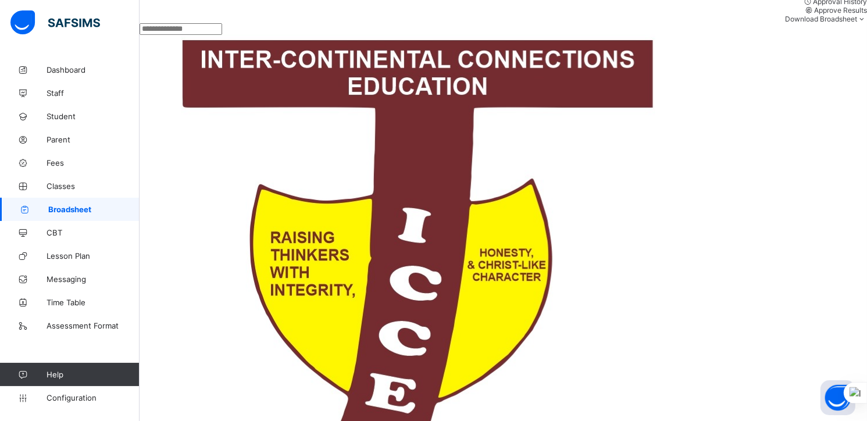 This screenshot has width=867, height=421. What do you see at coordinates (94, 209) in the screenshot?
I see `span: Broadsheet` at bounding box center [94, 209].